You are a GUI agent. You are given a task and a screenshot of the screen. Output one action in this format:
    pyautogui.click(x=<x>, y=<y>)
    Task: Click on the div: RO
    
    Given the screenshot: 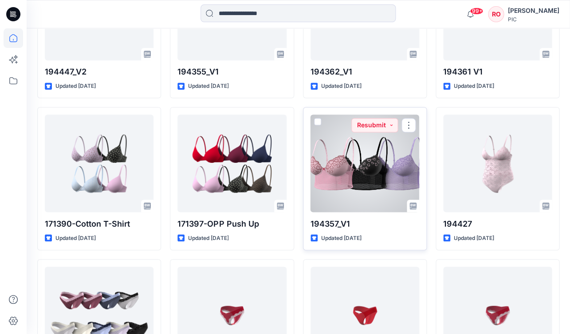 What is the action you would take?
    pyautogui.click(x=496, y=14)
    